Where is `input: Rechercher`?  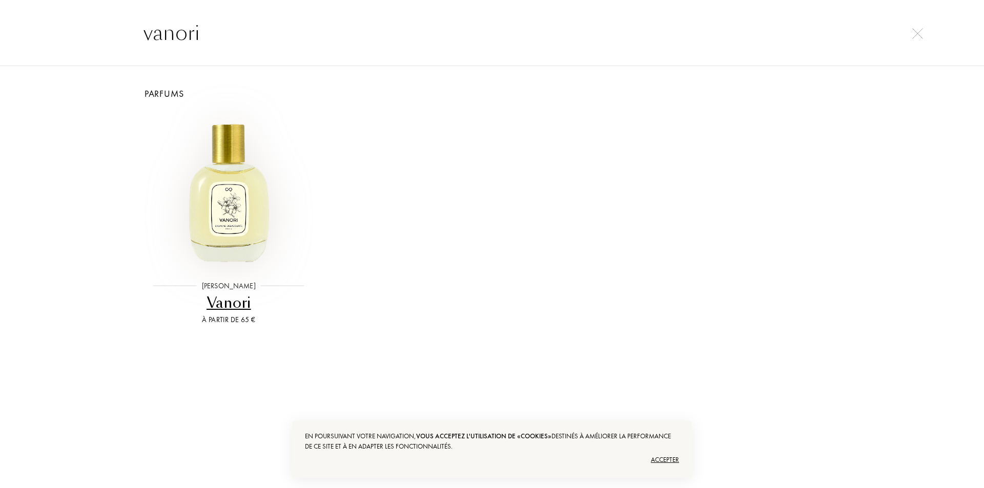 input: Rechercher is located at coordinates (492, 33).